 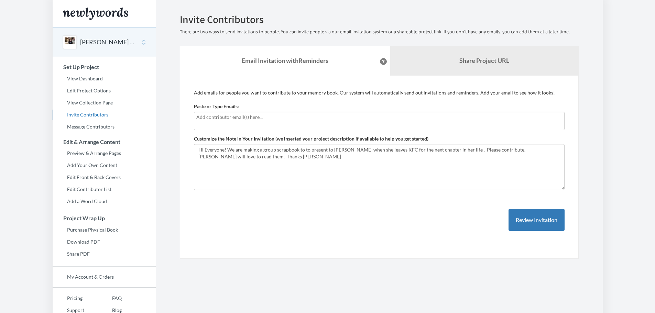 What do you see at coordinates (104, 67) in the screenshot?
I see `h3: Set Up Project` at bounding box center [104, 67].